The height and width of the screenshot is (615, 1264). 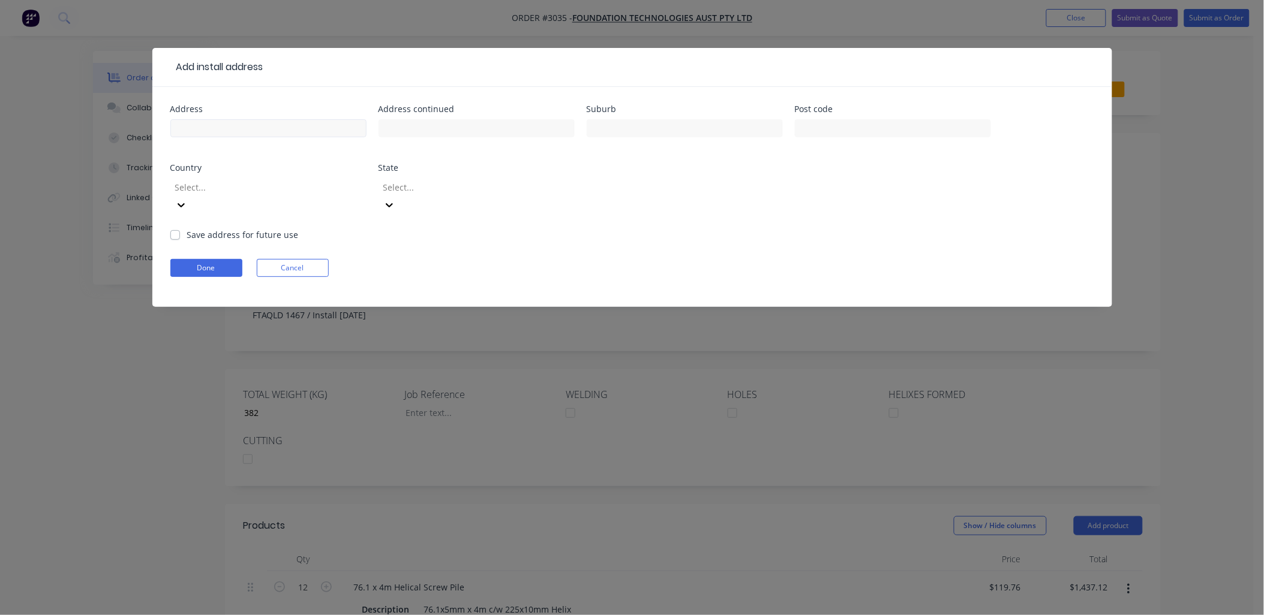 What do you see at coordinates (476, 168) in the screenshot?
I see `div: State` at bounding box center [476, 168].